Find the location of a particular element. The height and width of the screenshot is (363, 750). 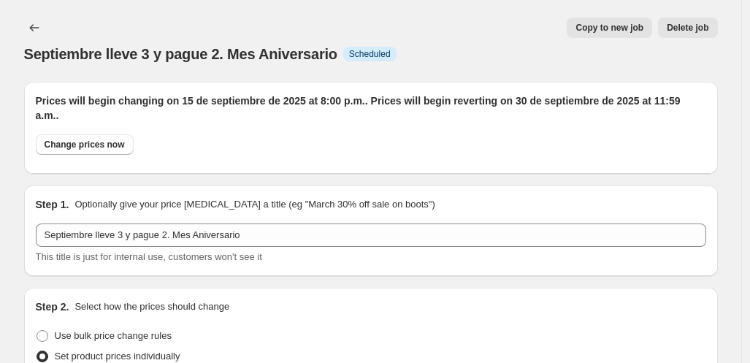

button: Price change jobs is located at coordinates (34, 28).